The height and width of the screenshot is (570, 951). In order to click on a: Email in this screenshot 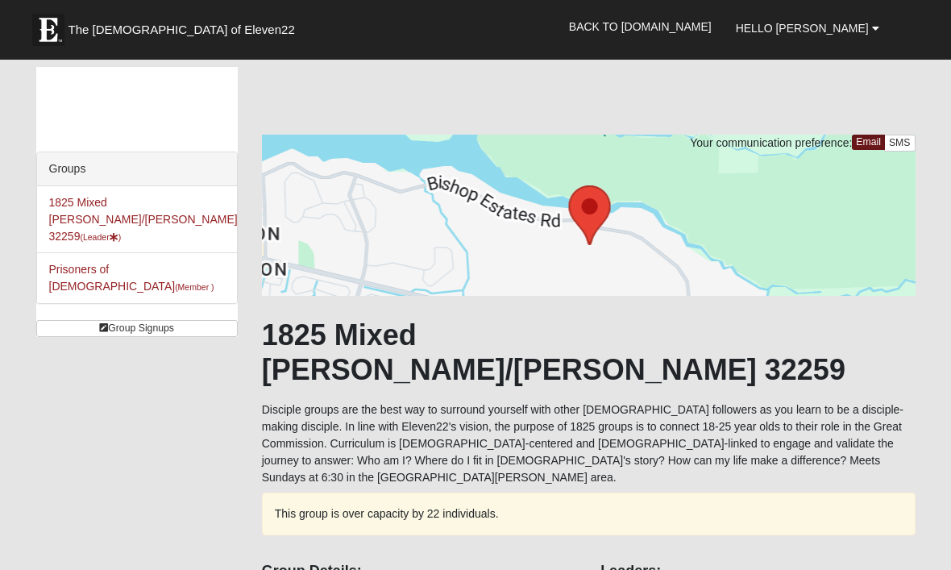, I will do `click(868, 142)`.